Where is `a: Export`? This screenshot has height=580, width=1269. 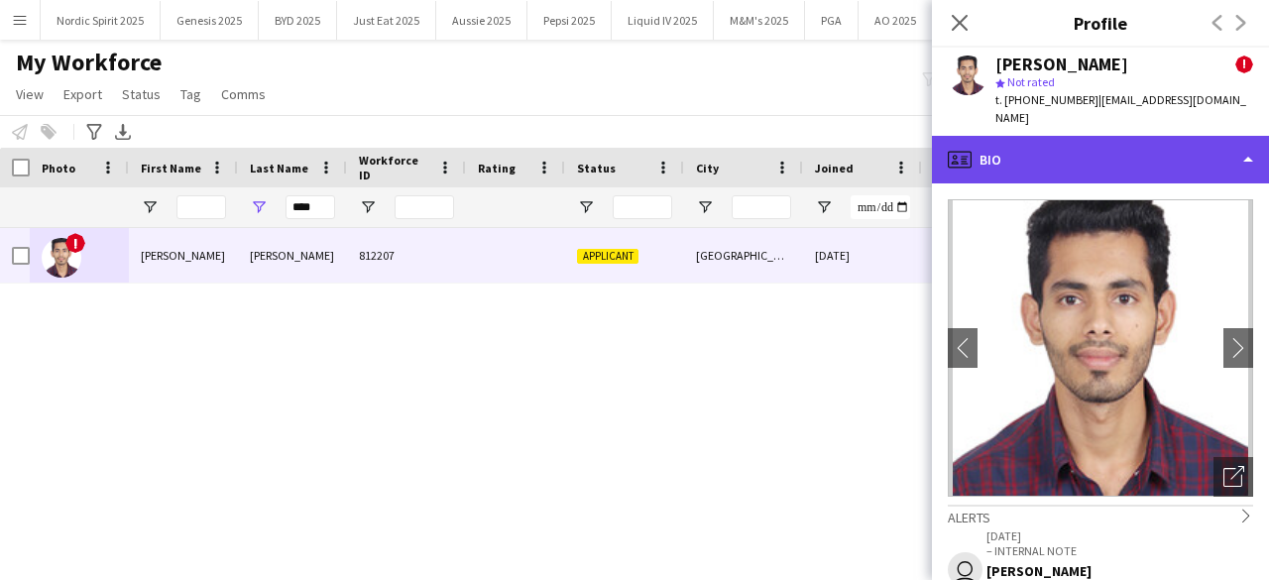 a: Export is located at coordinates (82, 94).